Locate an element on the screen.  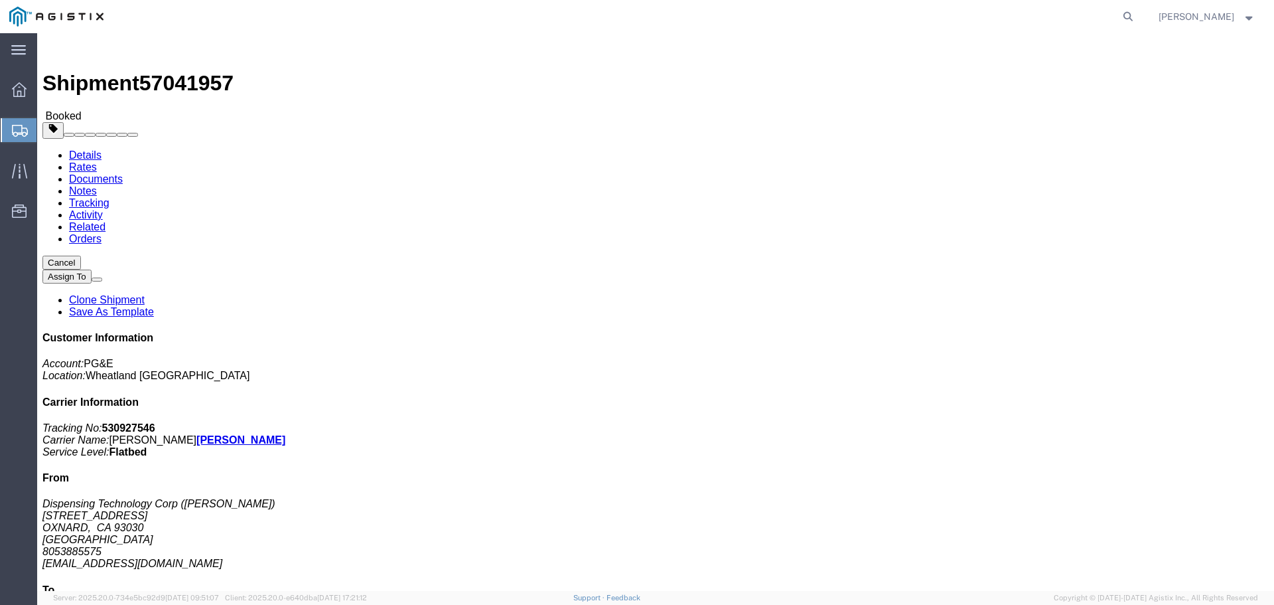
span: Client: 2025.20.0-e640dba is located at coordinates (296, 597).